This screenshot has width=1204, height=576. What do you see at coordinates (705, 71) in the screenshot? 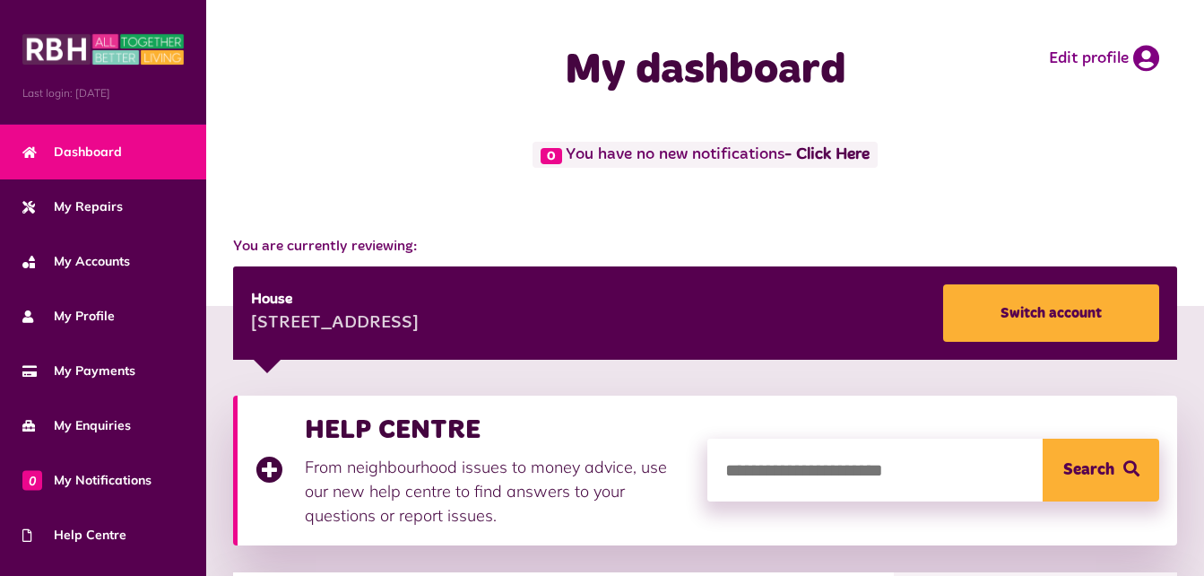
I see `h1: My dashboard` at bounding box center [705, 71].